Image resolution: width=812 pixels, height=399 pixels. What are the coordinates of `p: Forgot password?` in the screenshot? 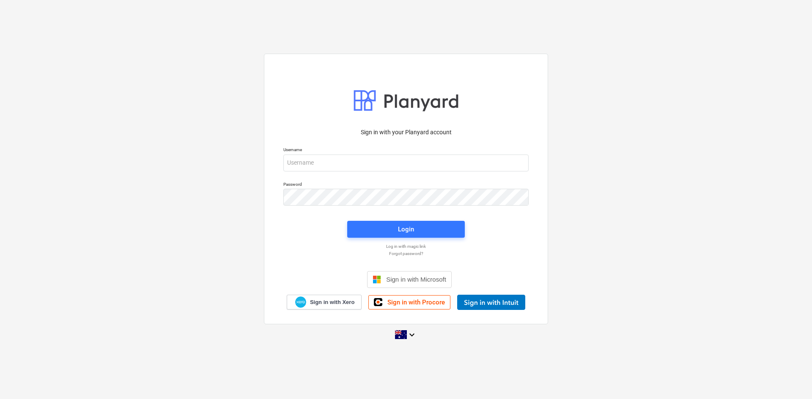 It's located at (406, 254).